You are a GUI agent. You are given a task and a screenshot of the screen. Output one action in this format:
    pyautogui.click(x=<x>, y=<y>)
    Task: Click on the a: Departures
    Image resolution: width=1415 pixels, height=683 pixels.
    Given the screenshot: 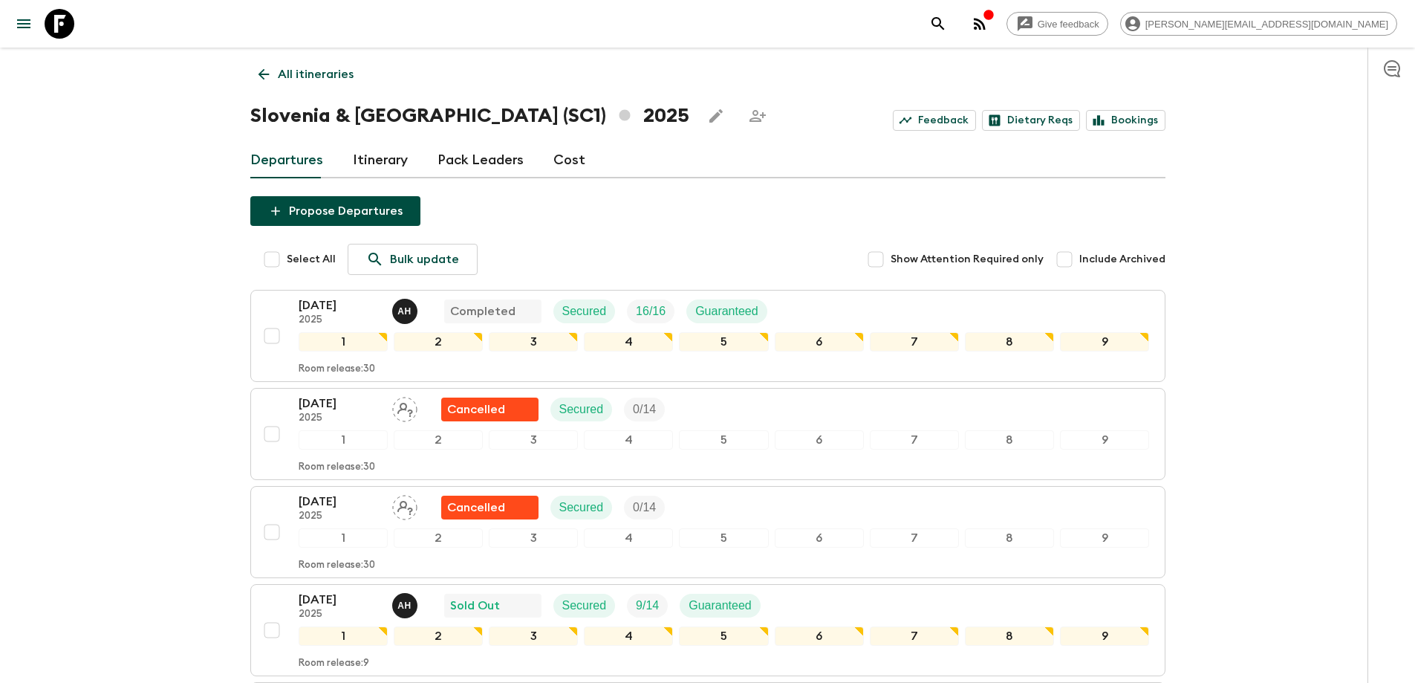 What is the action you would take?
    pyautogui.click(x=287, y=160)
    